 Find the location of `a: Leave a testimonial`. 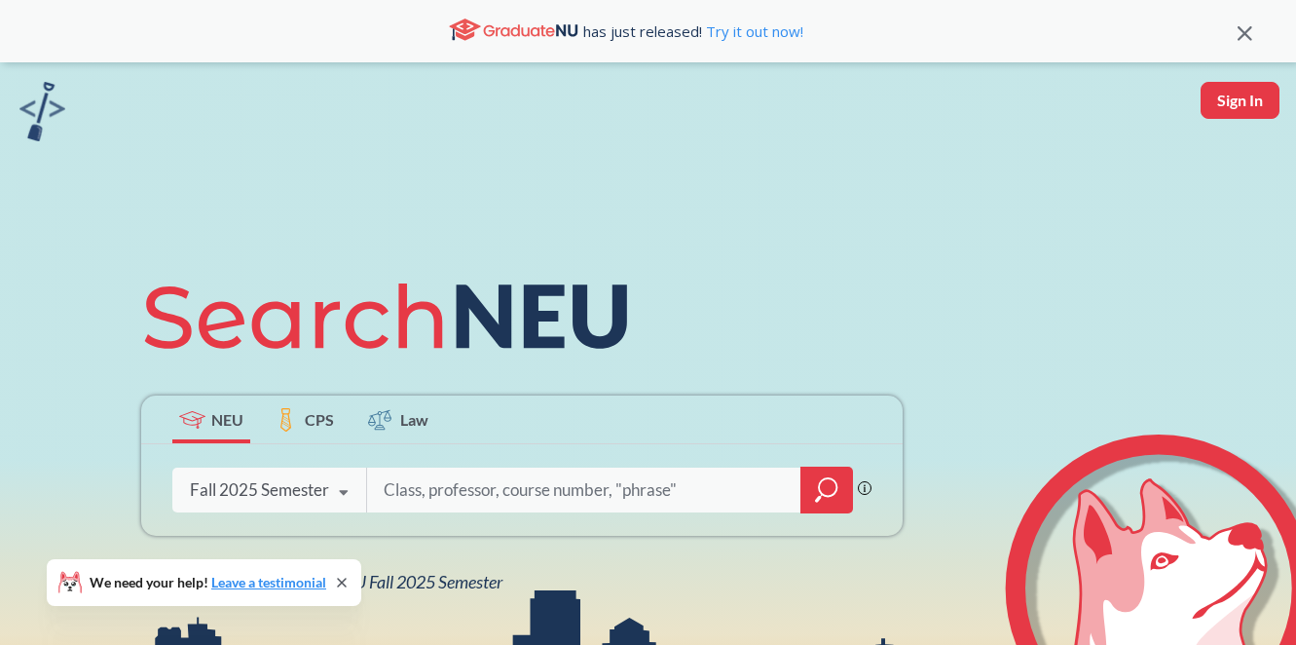

a: Leave a testimonial is located at coordinates (269, 581).